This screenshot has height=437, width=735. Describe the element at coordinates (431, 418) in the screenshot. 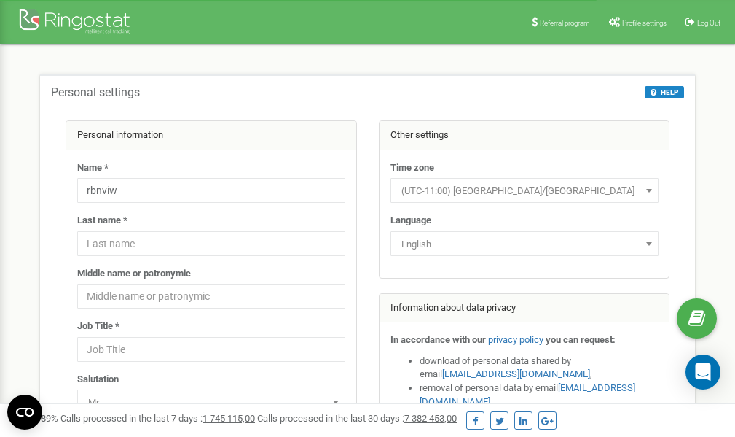

I see `u: 7 382 453,00` at that location.